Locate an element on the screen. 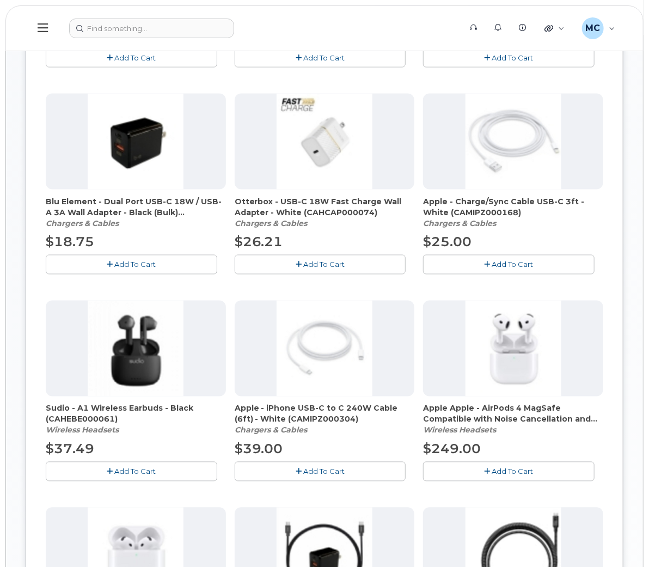 This screenshot has width=649, height=567. div: Otterbox - USB-C 18W Fast Charge Wall Adapter - White (CAHCAP000074) is located at coordinates (325, 212).